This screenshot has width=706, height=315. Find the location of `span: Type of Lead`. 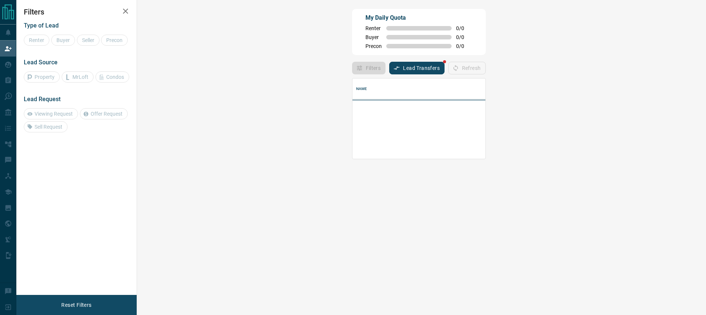

span: Type of Lead is located at coordinates (41, 25).